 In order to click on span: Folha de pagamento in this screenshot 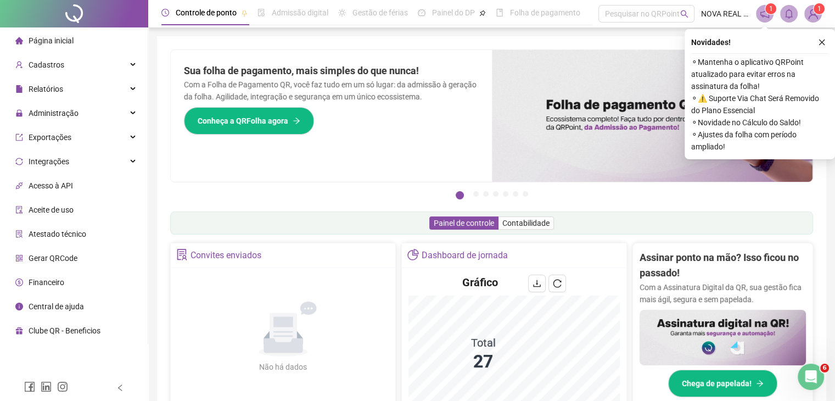, I will do `click(545, 13)`.